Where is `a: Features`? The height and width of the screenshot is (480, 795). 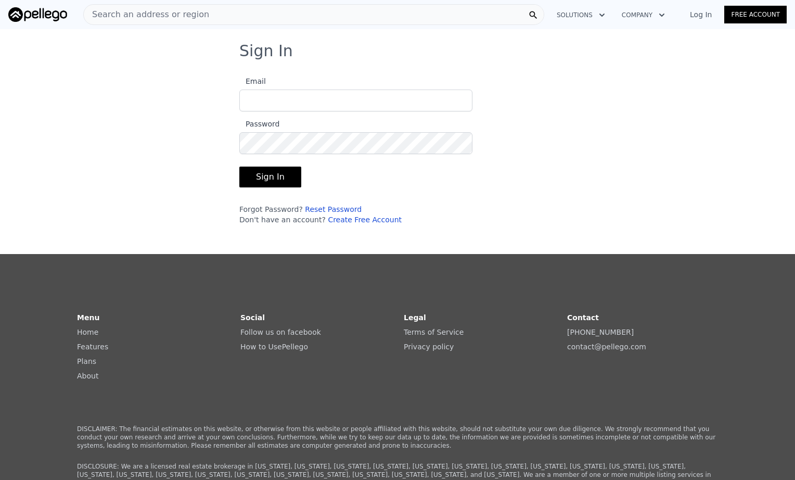 a: Features is located at coordinates (93, 346).